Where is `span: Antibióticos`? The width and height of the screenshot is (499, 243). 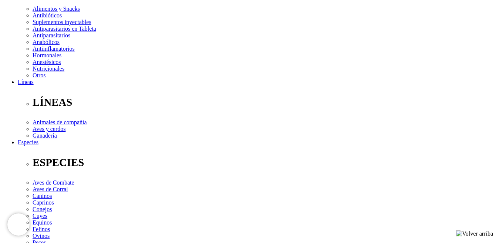 span: Antibióticos is located at coordinates (47, 15).